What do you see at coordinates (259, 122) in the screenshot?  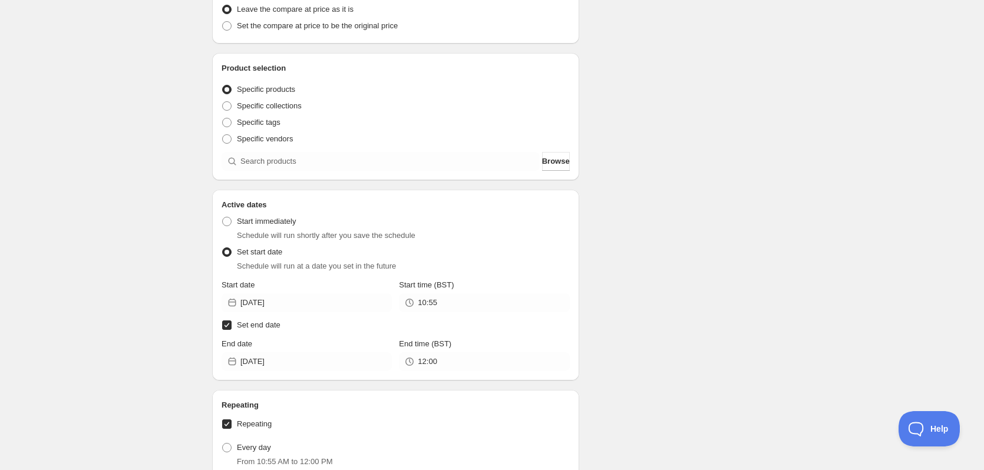 I see `span: Specific tags` at bounding box center [259, 122].